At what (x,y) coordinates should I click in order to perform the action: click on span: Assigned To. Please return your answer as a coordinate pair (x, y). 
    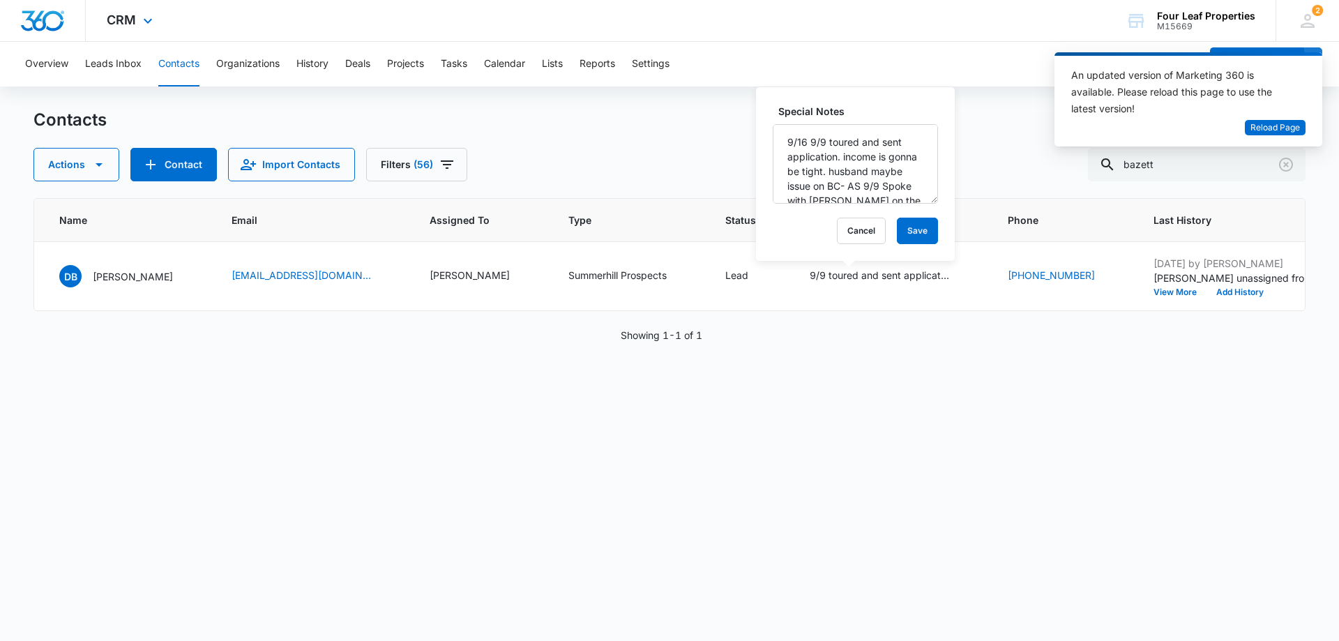
    Looking at the image, I should click on (472, 220).